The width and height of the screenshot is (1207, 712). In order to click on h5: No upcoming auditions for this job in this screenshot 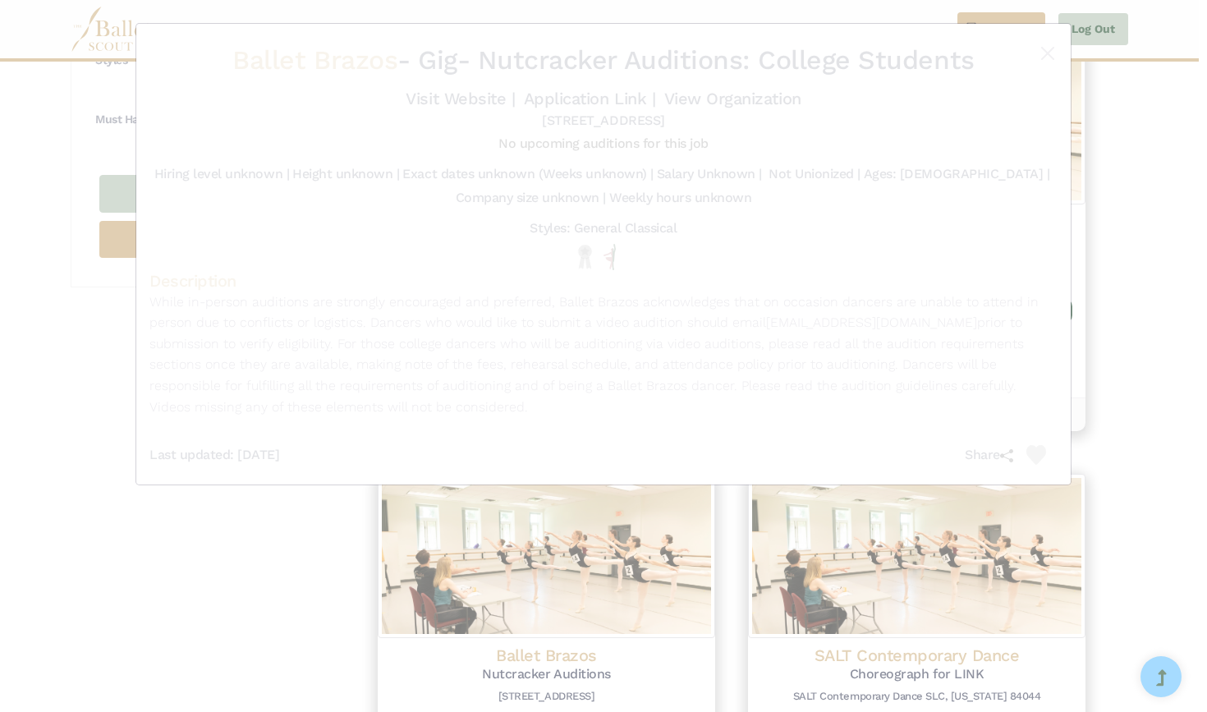, I will do `click(603, 144)`.